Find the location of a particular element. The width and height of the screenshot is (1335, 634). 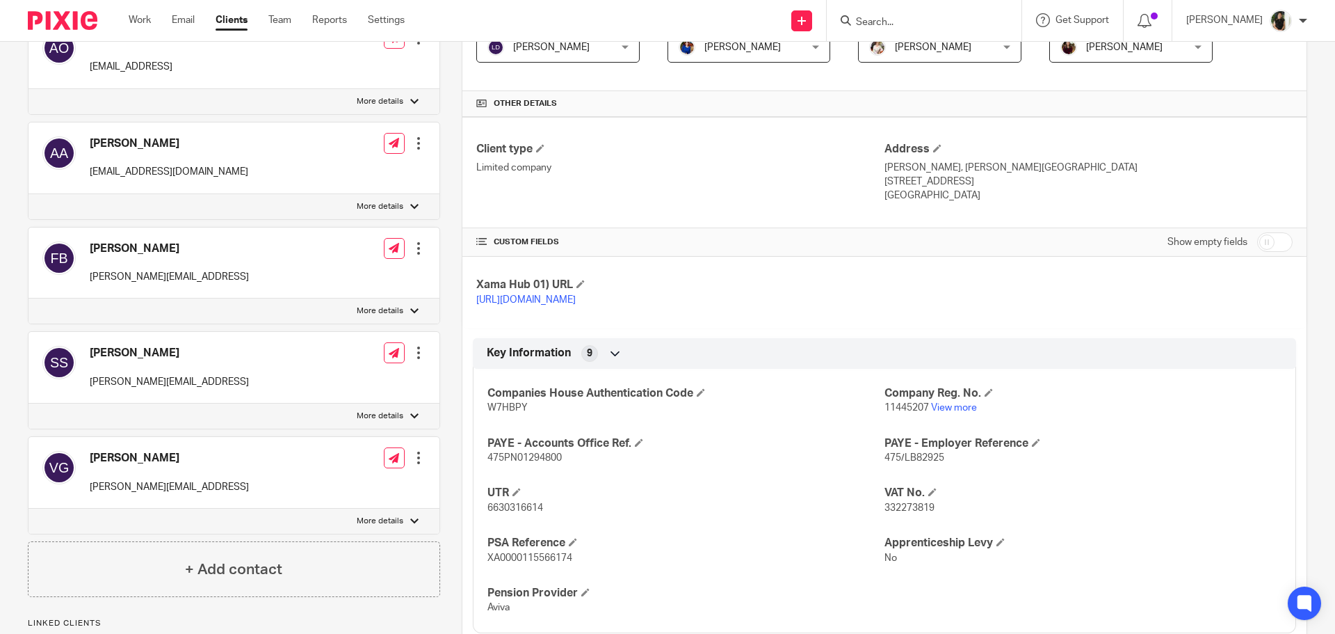

h4: Pension Provider is located at coordinates (686, 593).